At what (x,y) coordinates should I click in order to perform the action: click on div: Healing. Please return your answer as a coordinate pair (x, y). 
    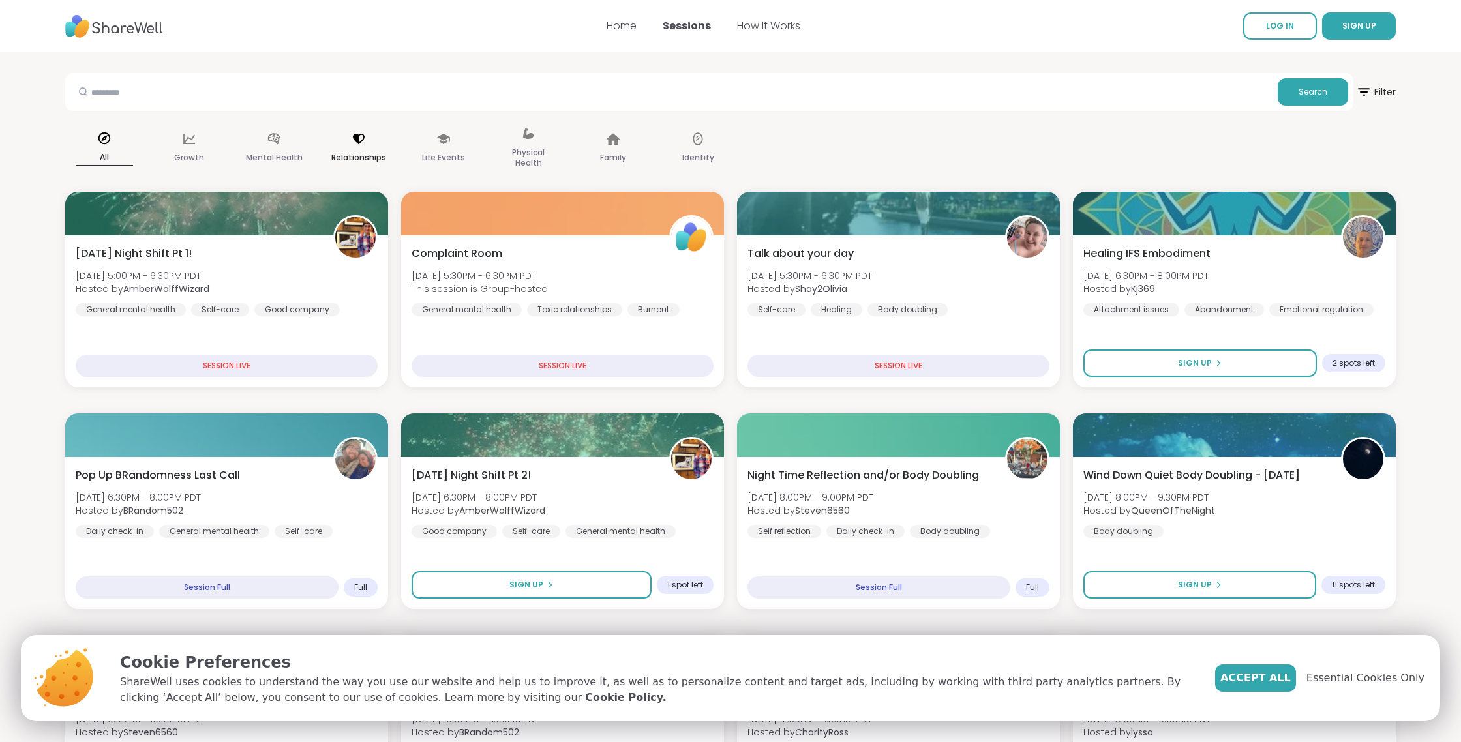
    Looking at the image, I should click on (836, 310).